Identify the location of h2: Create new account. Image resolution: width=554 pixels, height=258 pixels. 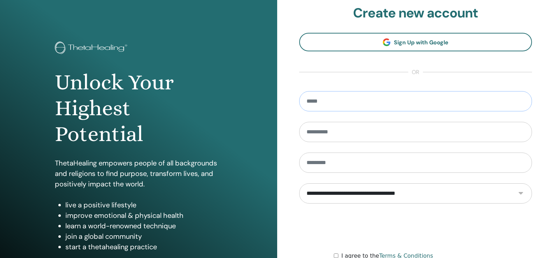
(415, 13).